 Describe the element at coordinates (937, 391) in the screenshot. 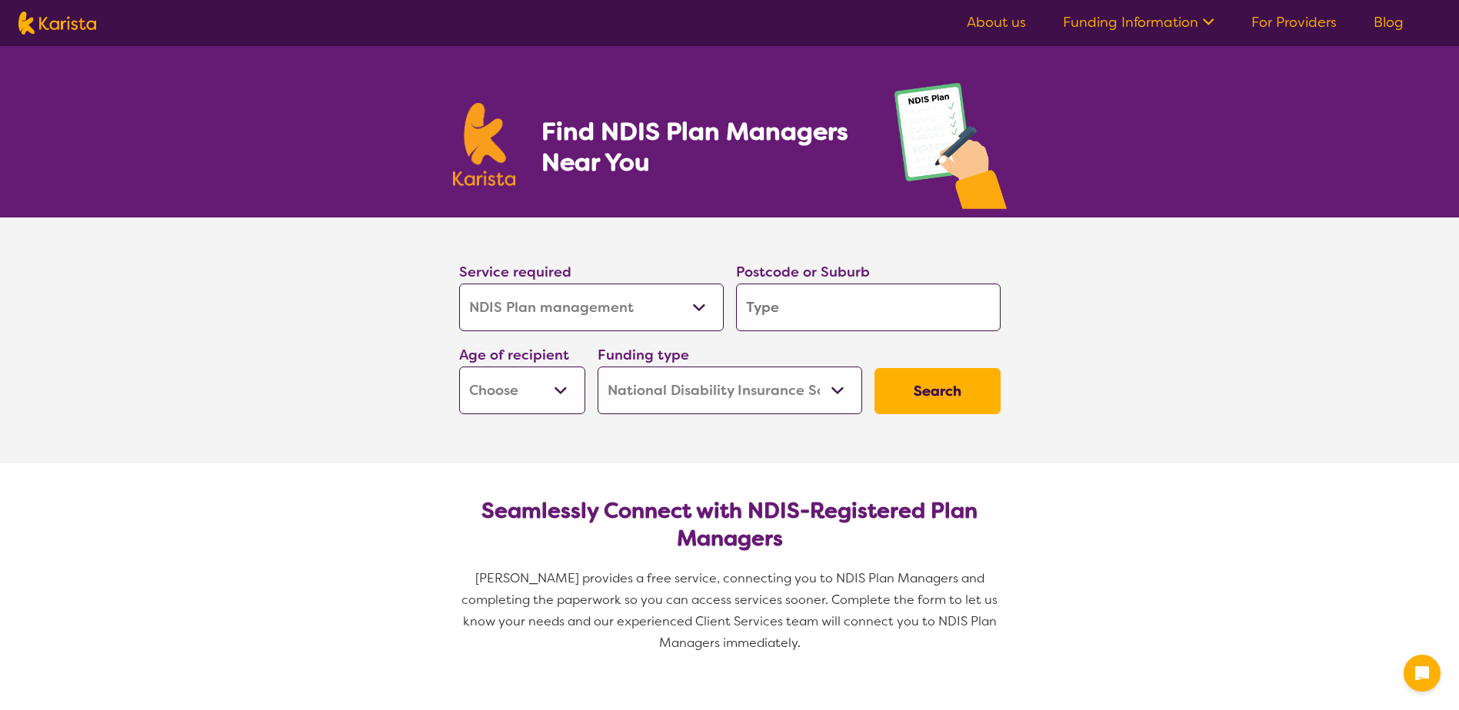

I see `button: Search` at that location.